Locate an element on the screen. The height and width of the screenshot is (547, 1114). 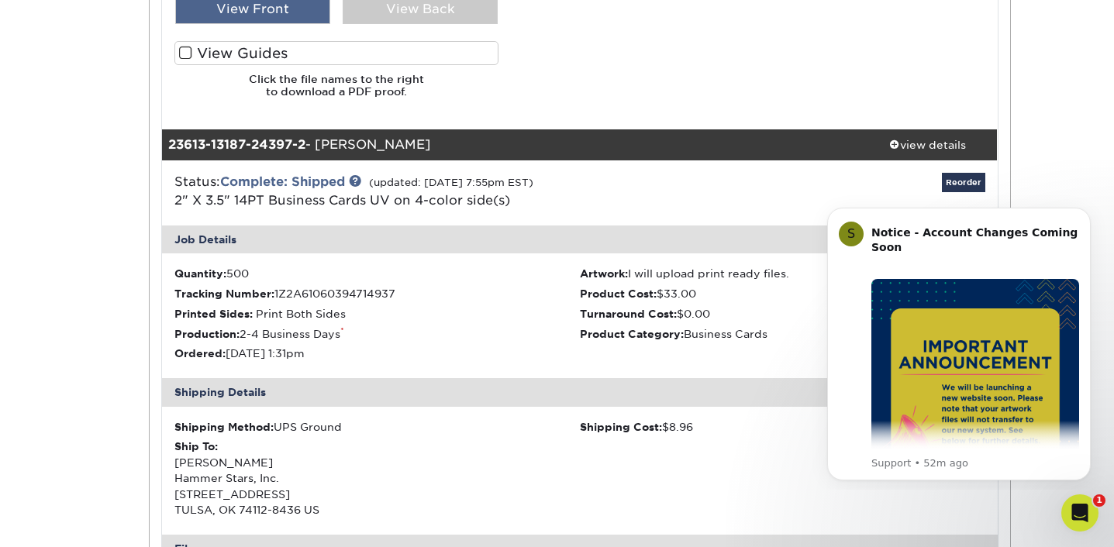
strong: Ship To: is located at coordinates (196, 447).